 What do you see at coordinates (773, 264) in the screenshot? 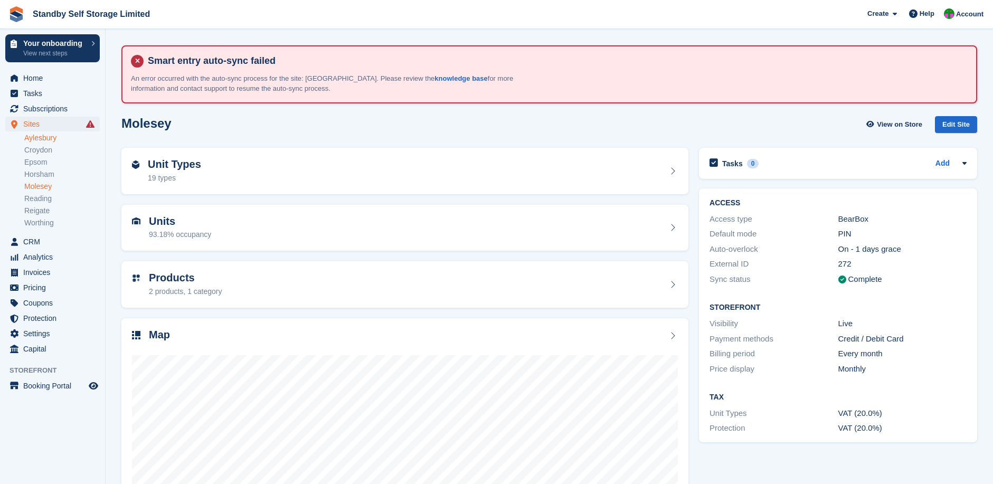
I see `div: External ID` at bounding box center [773, 264].